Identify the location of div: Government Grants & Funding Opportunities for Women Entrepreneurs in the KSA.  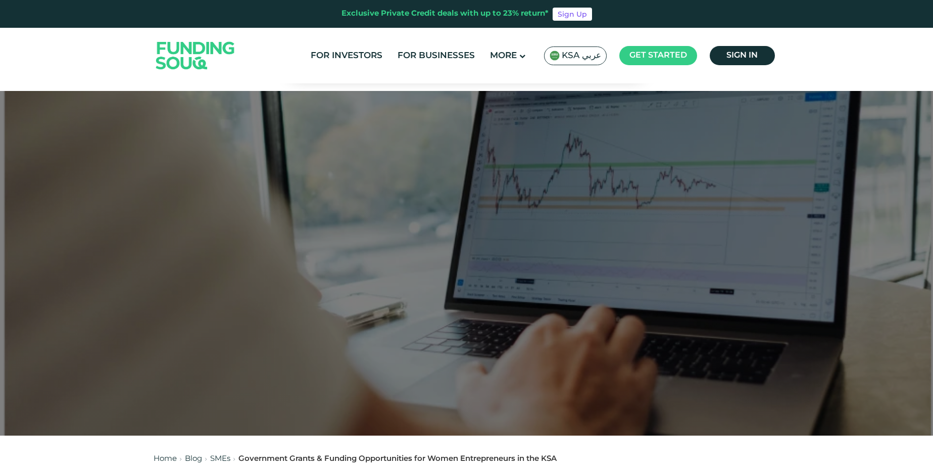
(398, 459).